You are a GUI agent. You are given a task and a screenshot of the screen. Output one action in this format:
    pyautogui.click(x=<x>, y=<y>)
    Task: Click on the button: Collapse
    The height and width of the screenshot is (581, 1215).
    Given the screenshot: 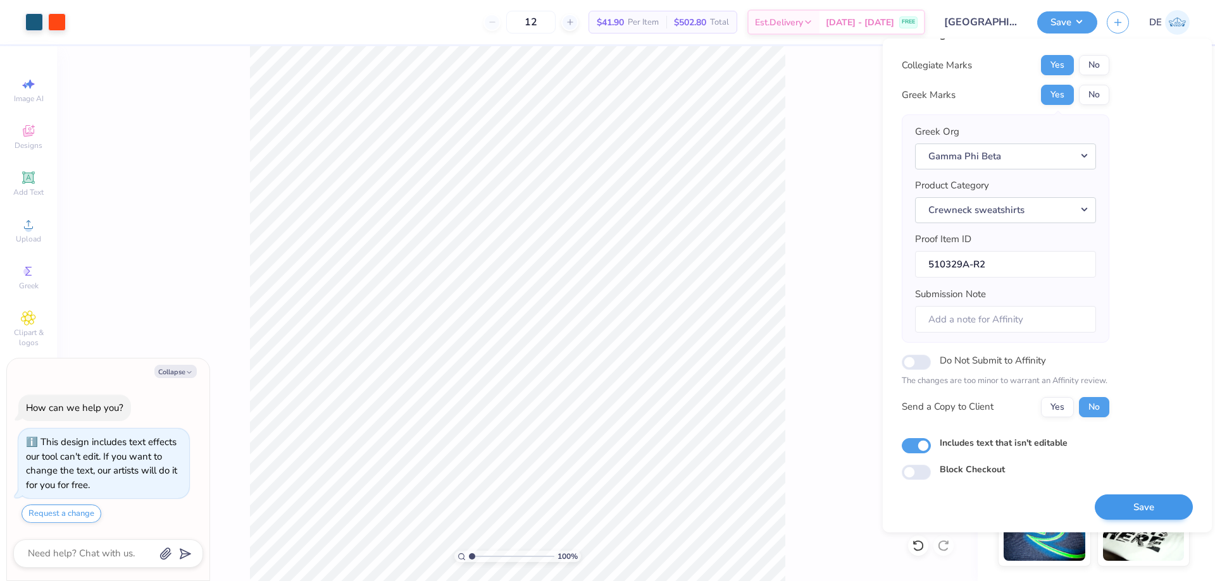 What is the action you would take?
    pyautogui.click(x=175, y=371)
    